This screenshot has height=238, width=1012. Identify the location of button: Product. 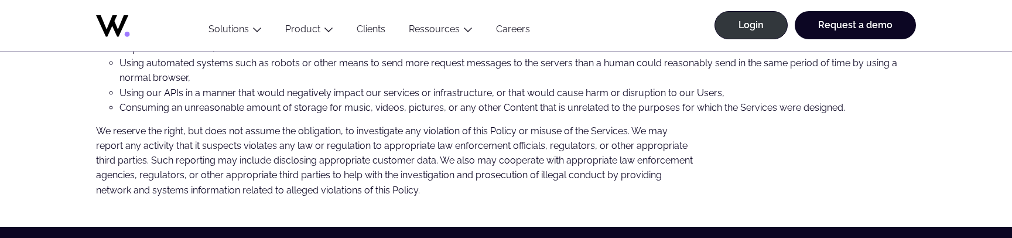
(309, 31).